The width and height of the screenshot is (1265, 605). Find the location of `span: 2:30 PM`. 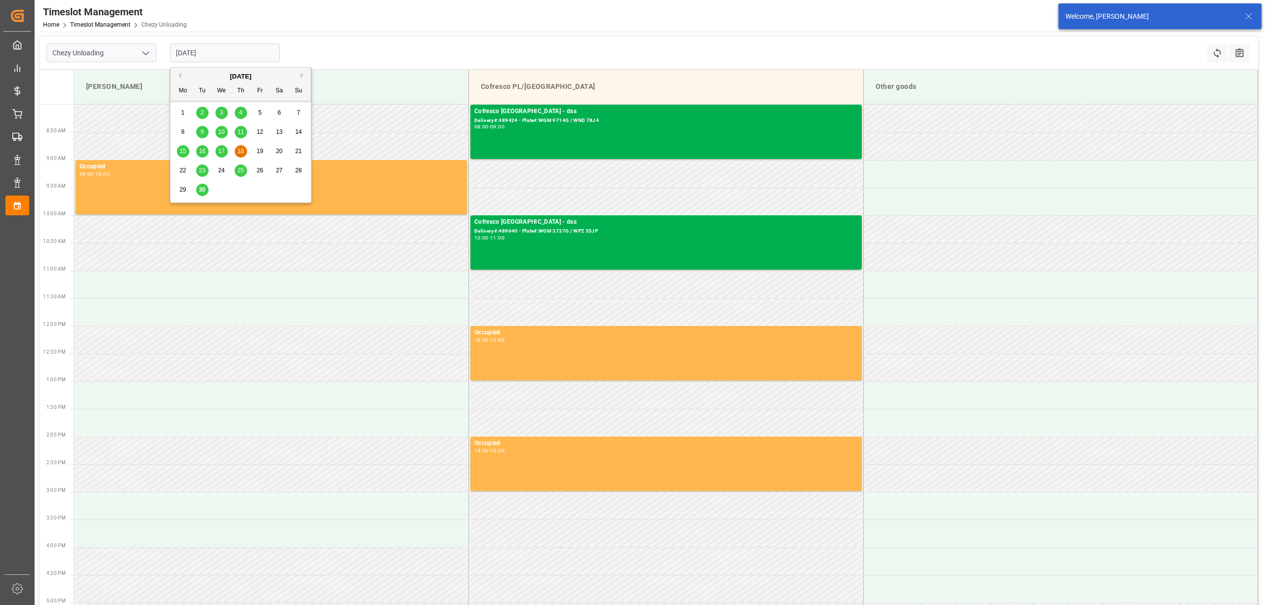

span: 2:30 PM is located at coordinates (56, 462).